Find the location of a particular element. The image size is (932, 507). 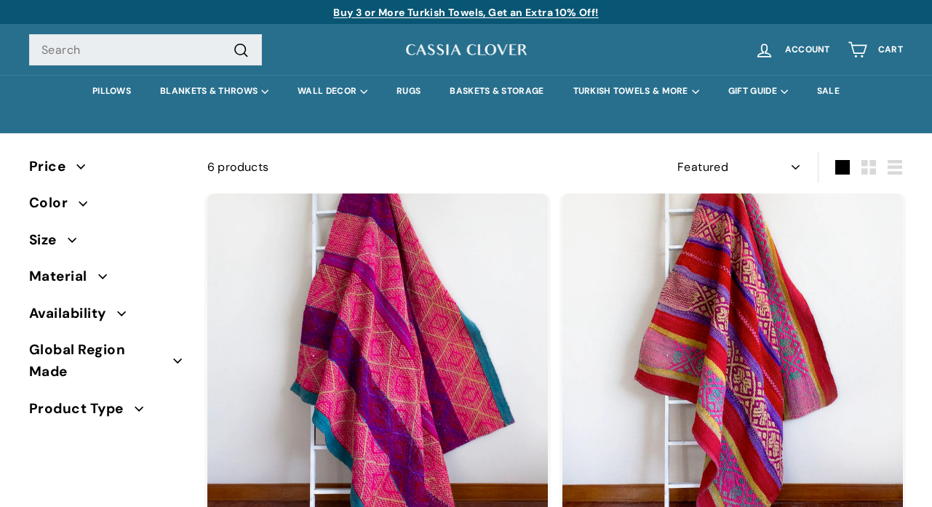

a: Cart is located at coordinates (875, 49).